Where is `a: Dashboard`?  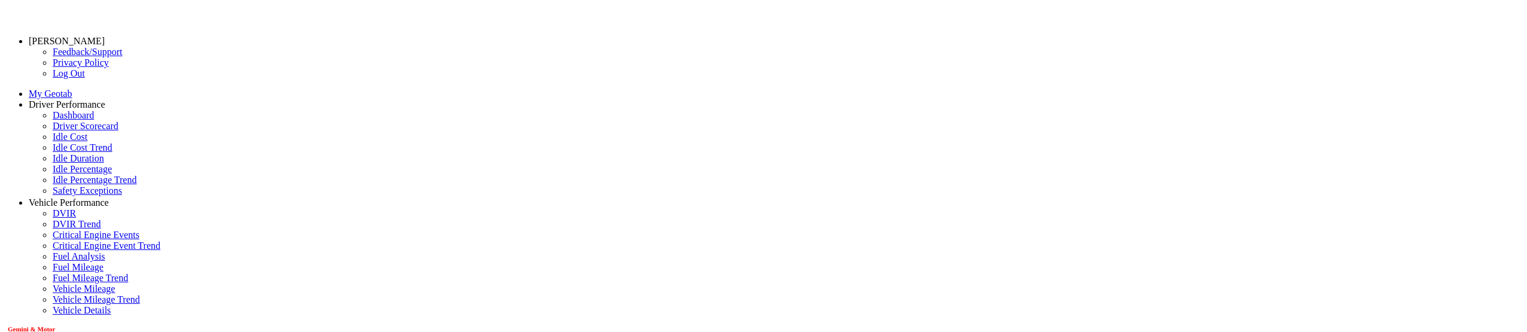 a: Dashboard is located at coordinates (73, 115).